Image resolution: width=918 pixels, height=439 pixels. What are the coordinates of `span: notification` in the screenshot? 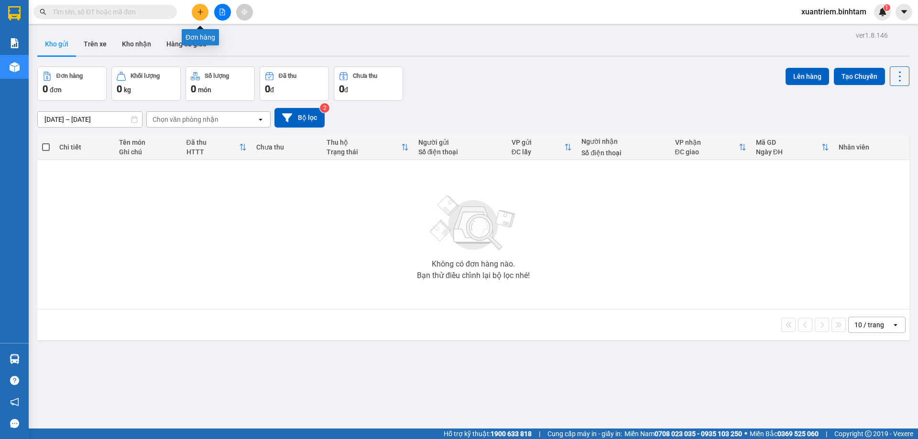 It's located at (14, 402).